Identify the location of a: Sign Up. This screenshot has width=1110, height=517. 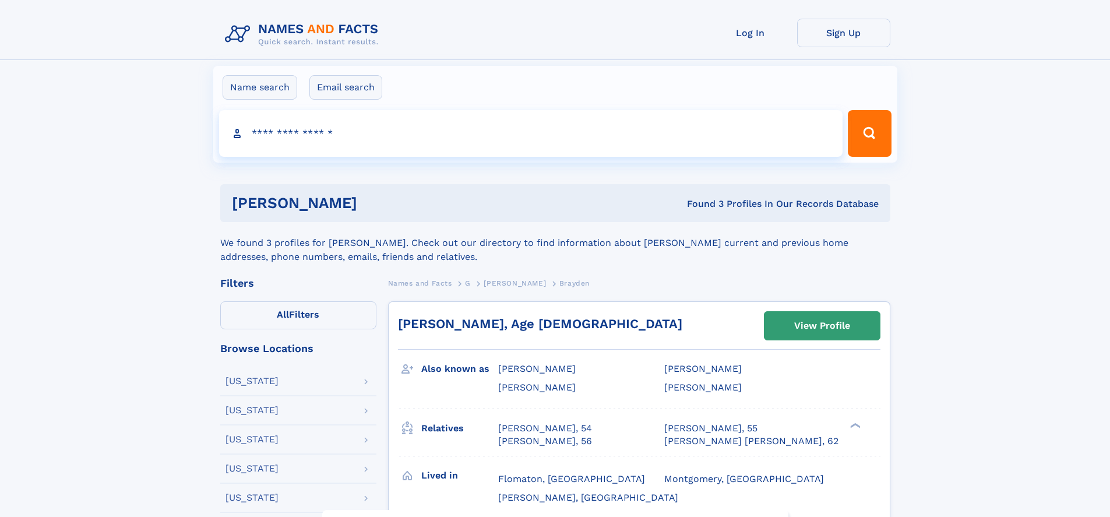
(844, 33).